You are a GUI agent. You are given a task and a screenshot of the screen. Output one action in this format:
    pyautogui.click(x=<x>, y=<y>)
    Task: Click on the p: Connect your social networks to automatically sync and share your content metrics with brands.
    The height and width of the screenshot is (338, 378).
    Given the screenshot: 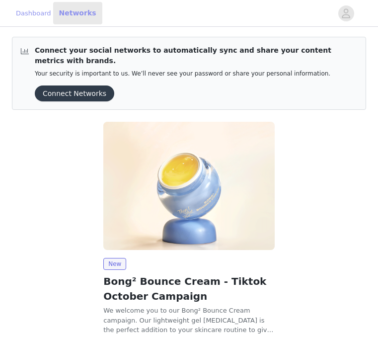 What is the action you would take?
    pyautogui.click(x=196, y=56)
    